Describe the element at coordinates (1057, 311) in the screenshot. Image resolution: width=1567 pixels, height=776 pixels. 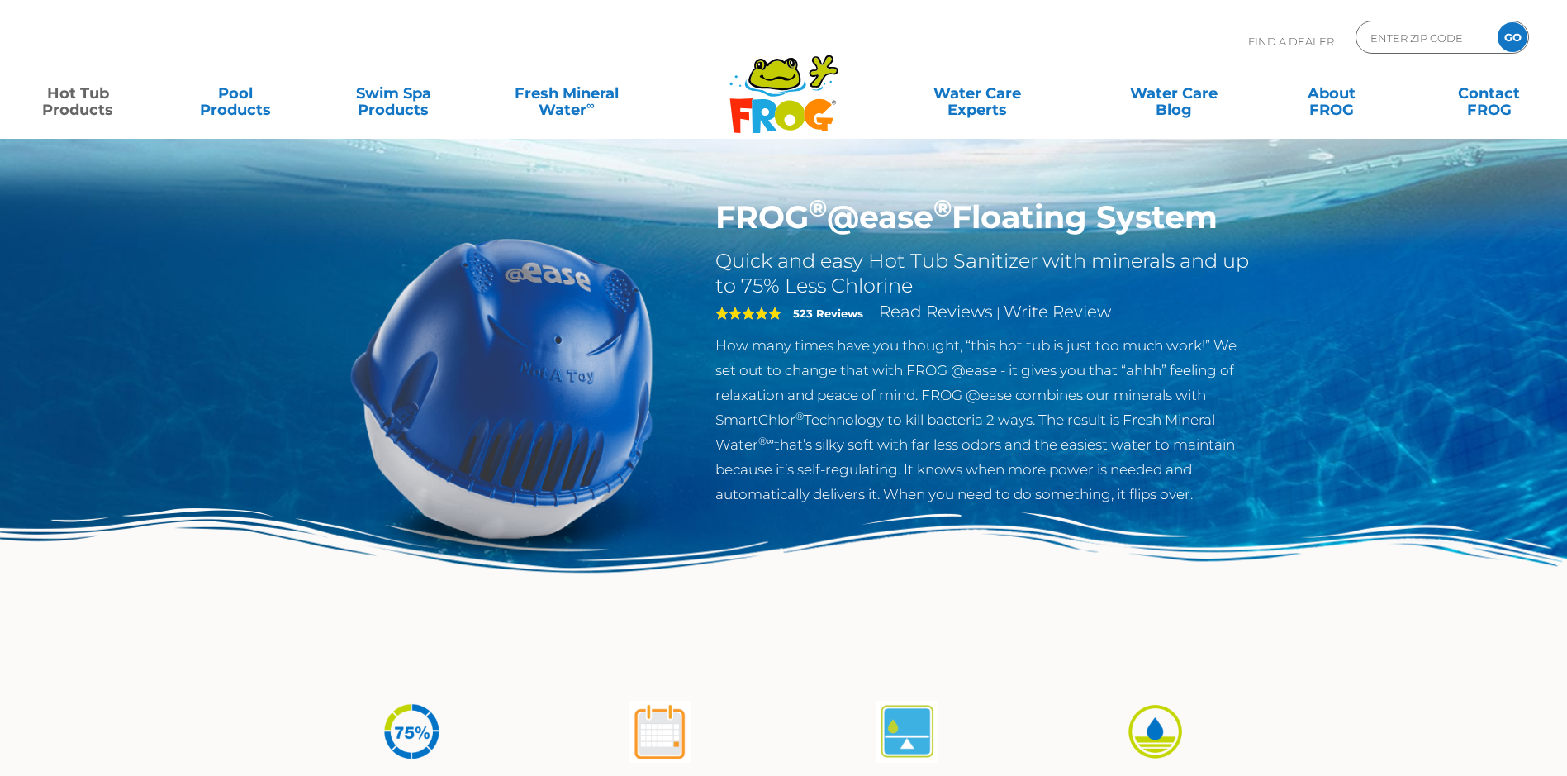
I see `a: Write Review` at that location.